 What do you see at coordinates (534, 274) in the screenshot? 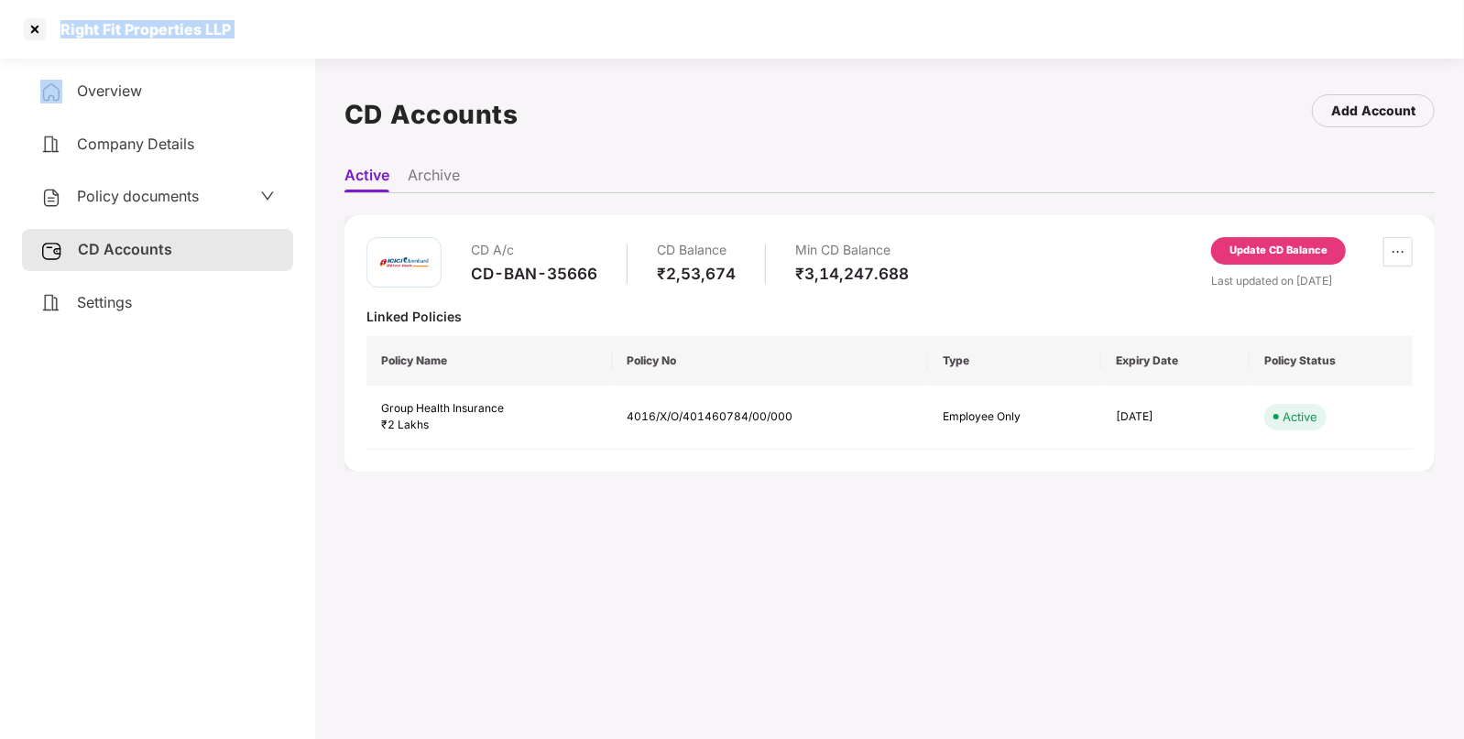
I see `div: CD-BAN-35666` at bounding box center [534, 274].